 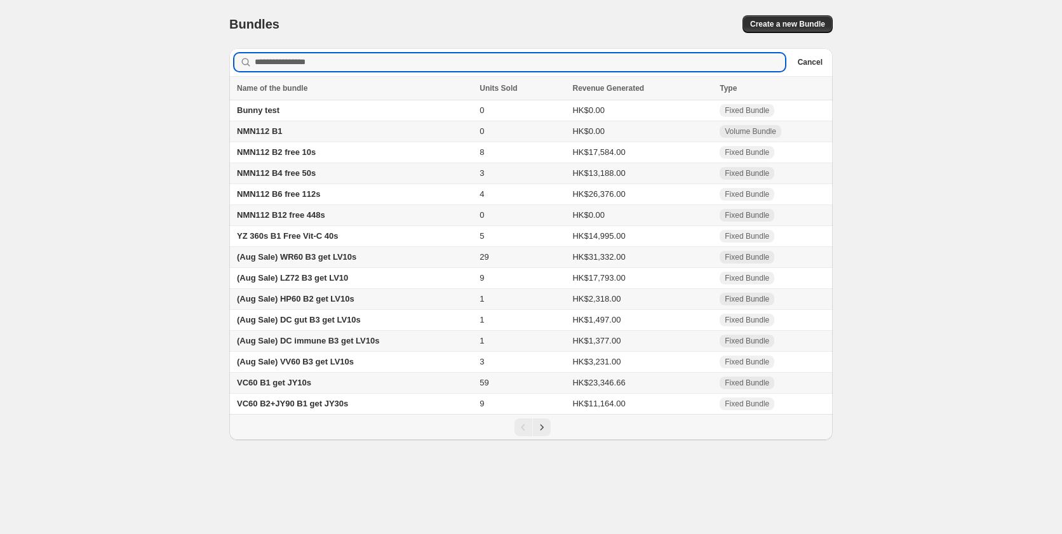 I want to click on span: Bunny test, so click(x=258, y=110).